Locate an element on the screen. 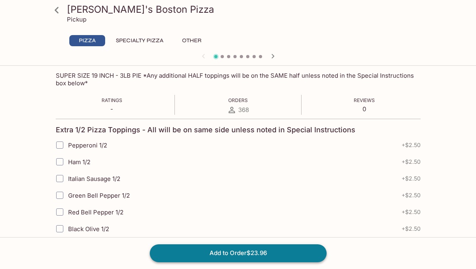  span: Red Bell Pepper 1/2 is located at coordinates (96, 212).